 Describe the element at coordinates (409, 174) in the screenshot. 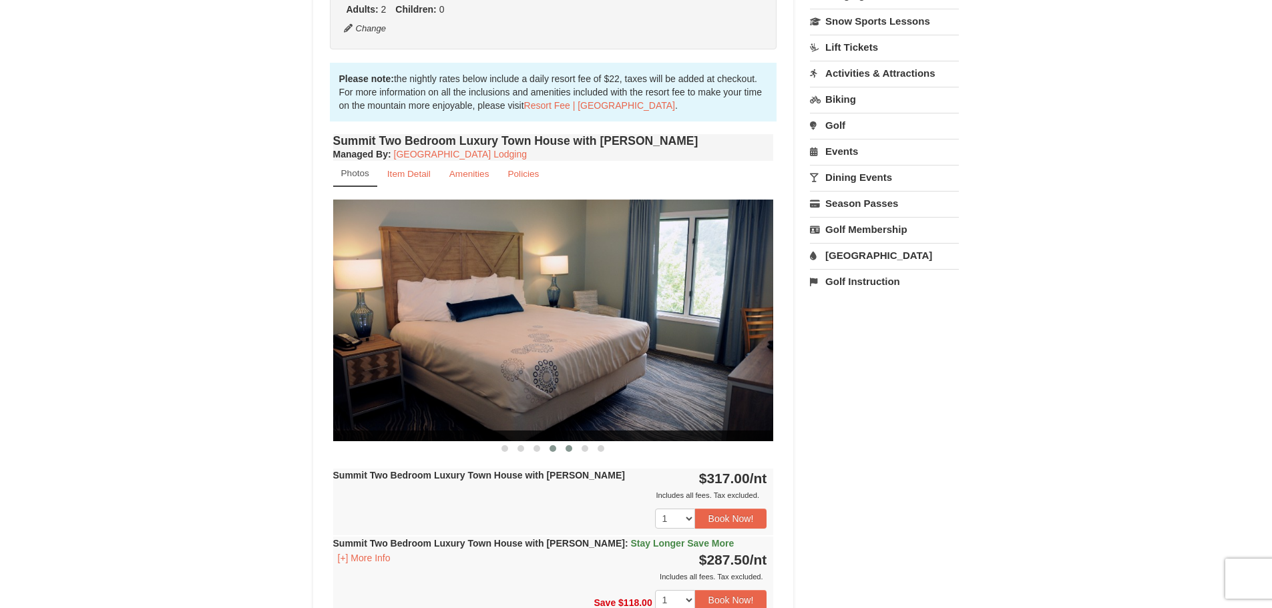

I see `small: Item Detail` at that location.